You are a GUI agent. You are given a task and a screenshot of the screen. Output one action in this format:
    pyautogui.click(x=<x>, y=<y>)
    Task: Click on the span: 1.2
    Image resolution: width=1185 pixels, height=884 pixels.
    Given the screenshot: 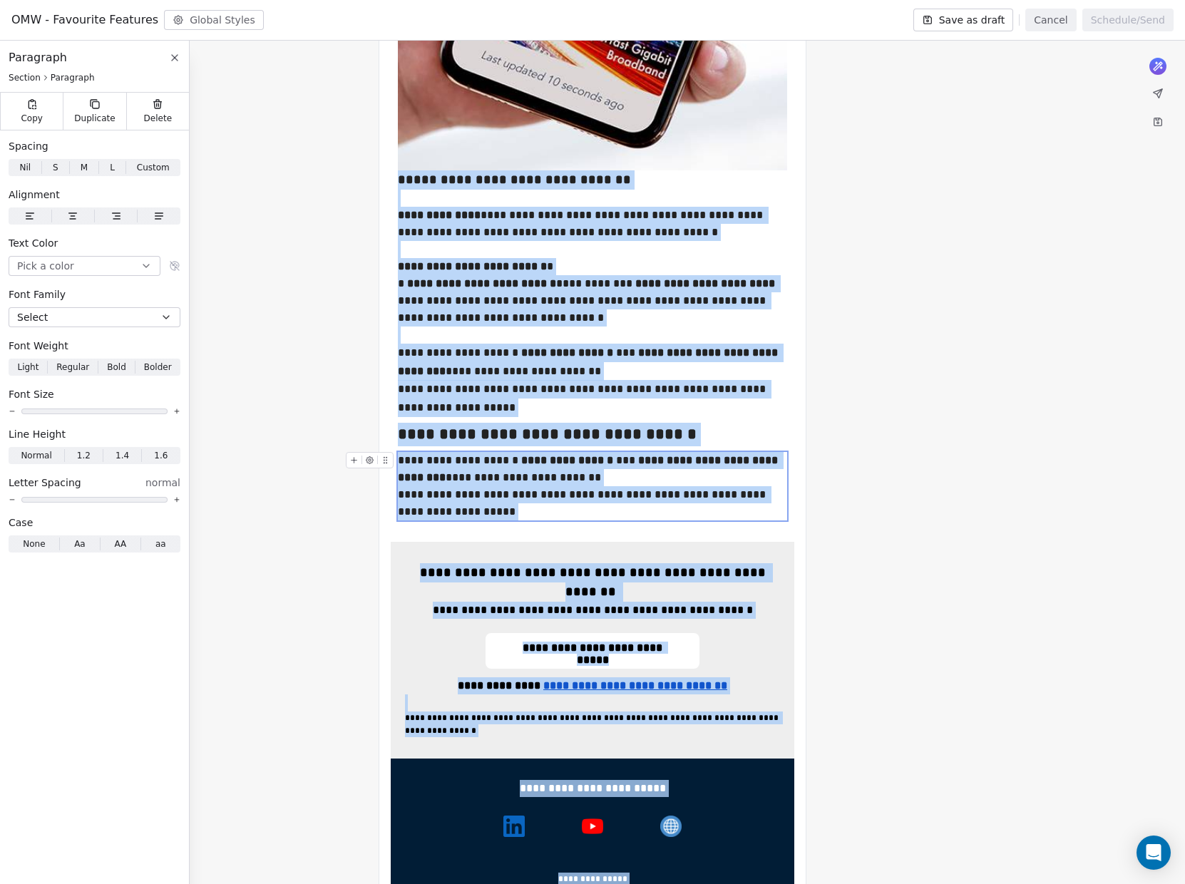 What is the action you would take?
    pyautogui.click(x=83, y=456)
    